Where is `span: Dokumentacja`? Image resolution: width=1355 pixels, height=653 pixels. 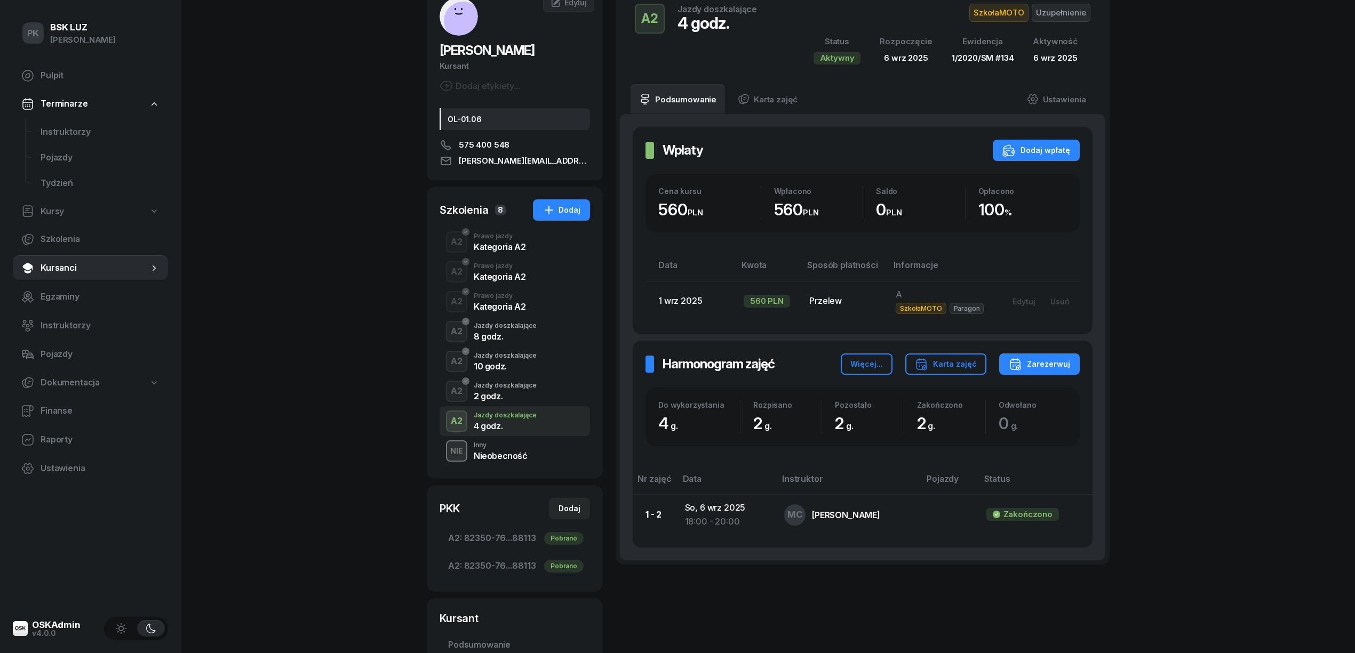
span: Dokumentacja is located at coordinates (70, 383).